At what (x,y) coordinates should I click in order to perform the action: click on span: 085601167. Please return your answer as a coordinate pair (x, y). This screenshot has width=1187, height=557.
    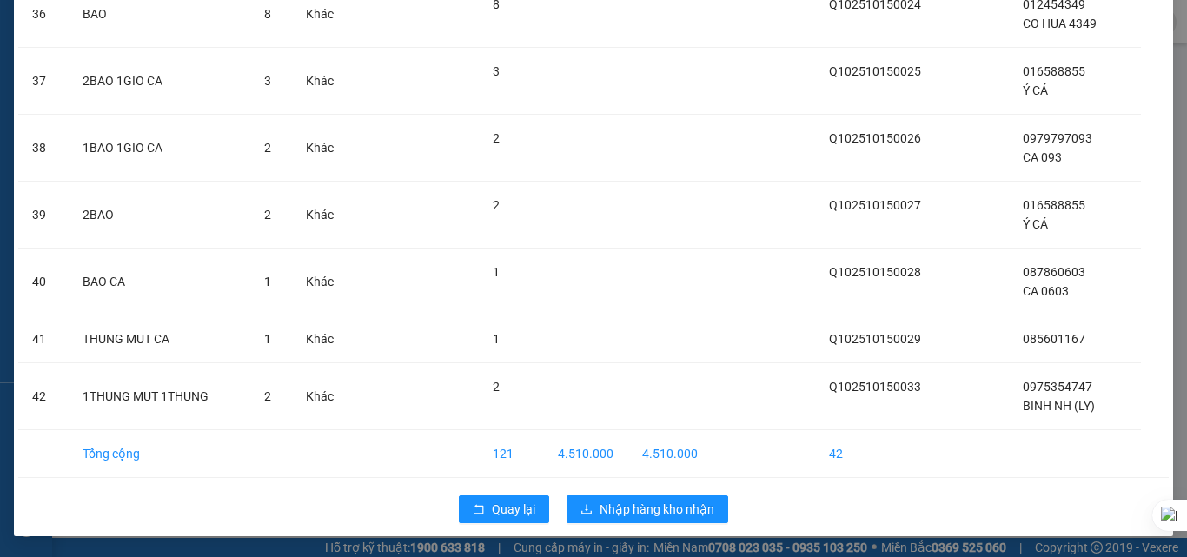
    Looking at the image, I should click on (1054, 339).